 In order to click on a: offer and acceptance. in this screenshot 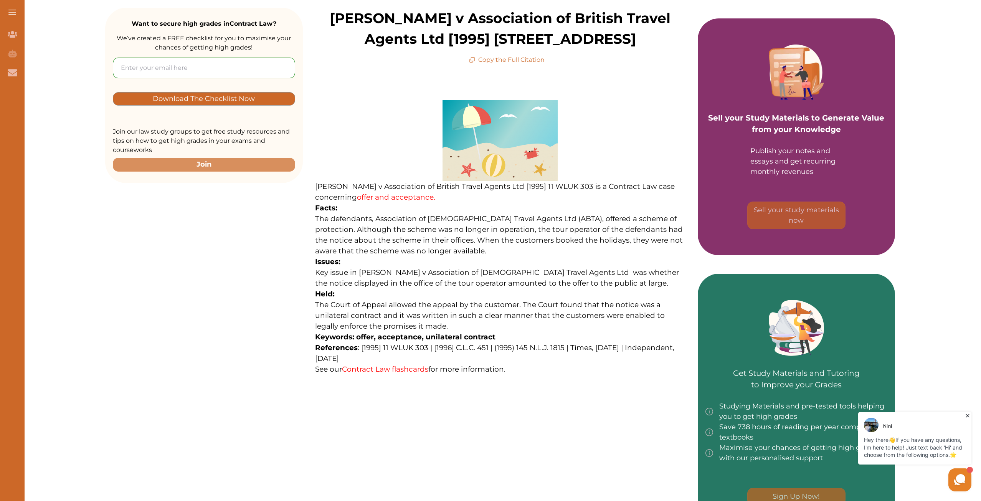, I will do `click(396, 197)`.